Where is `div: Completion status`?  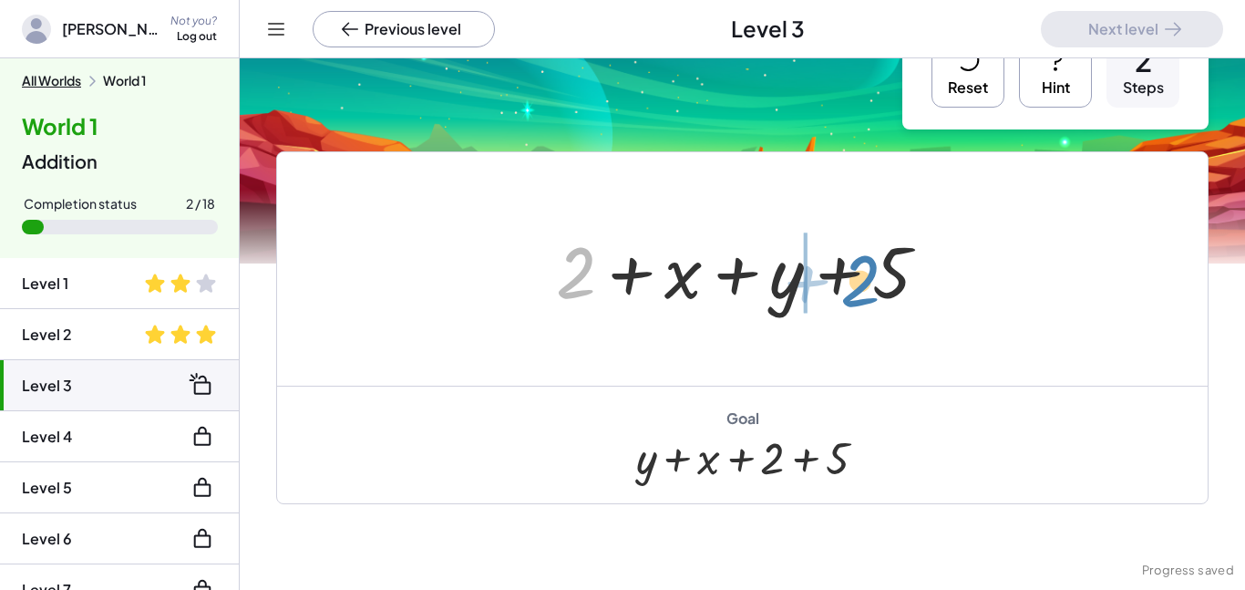 div: Completion status is located at coordinates (80, 204).